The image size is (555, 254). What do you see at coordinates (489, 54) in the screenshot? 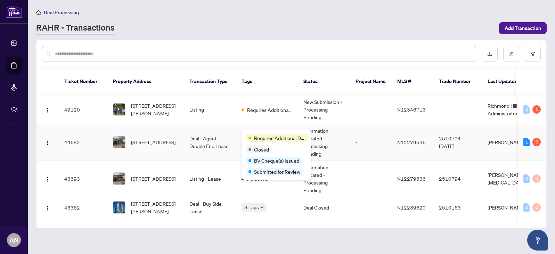
I see `span: download` at bounding box center [489, 54].